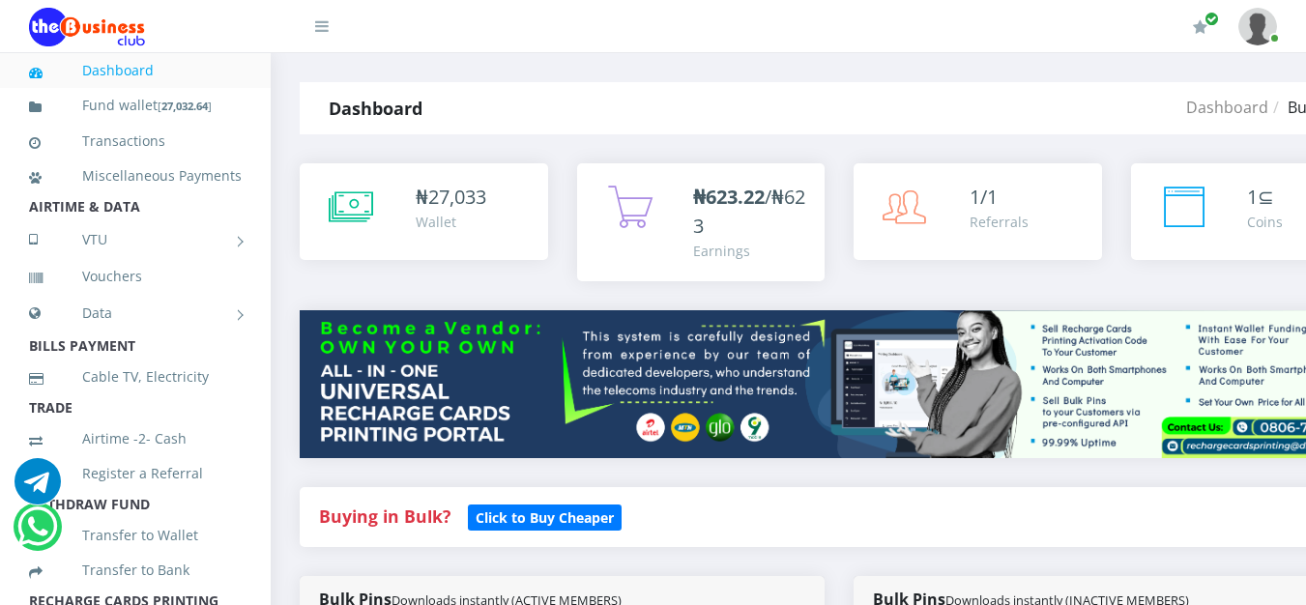 This screenshot has height=605, width=1306. I want to click on div: Wallet, so click(451, 221).